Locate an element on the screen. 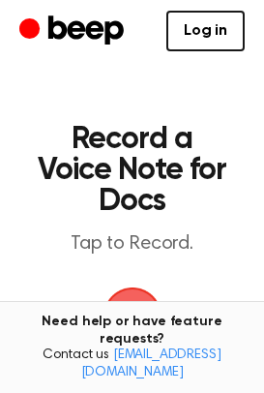 This screenshot has width=264, height=393. button: Beep Logo is located at coordinates (133, 316).